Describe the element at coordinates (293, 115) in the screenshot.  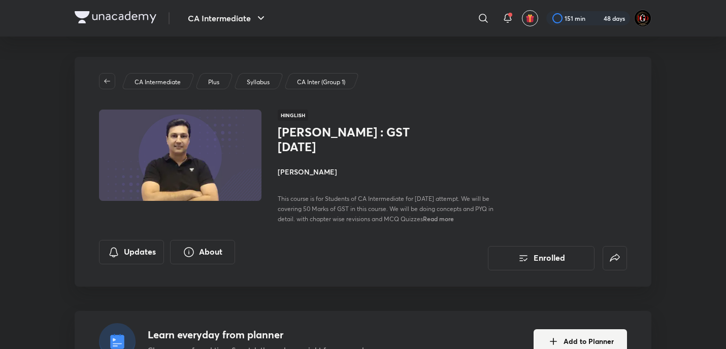
I see `span: Hinglish` at that location.